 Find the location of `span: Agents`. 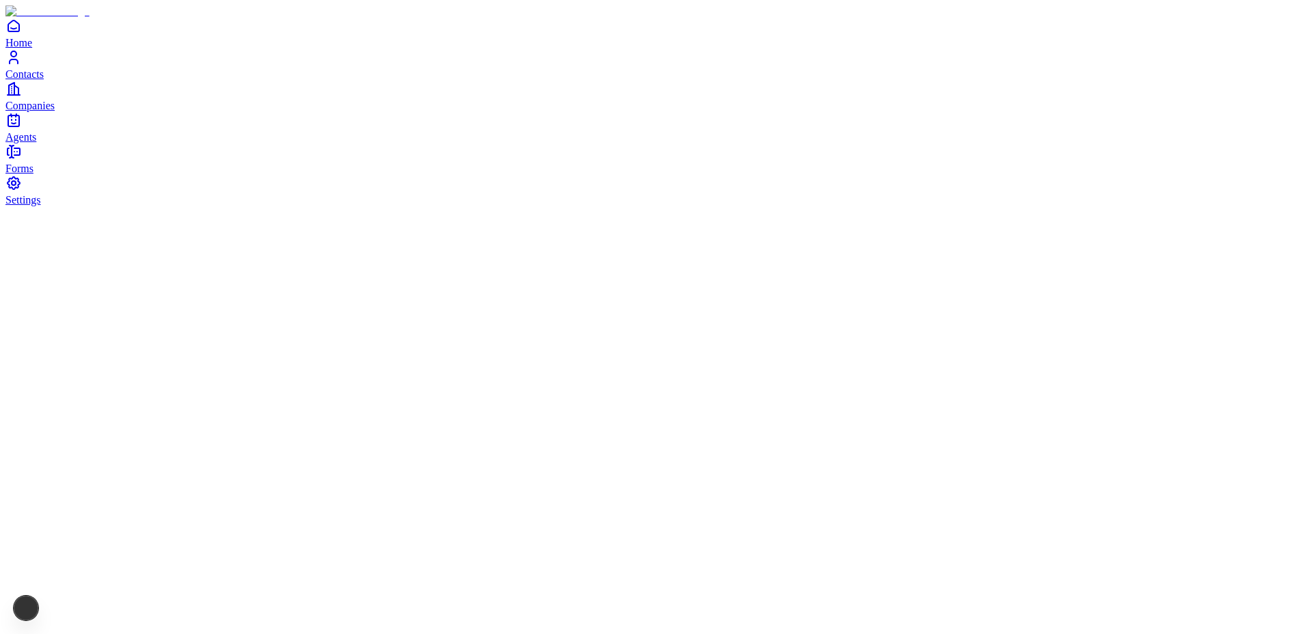

span: Agents is located at coordinates (21, 137).